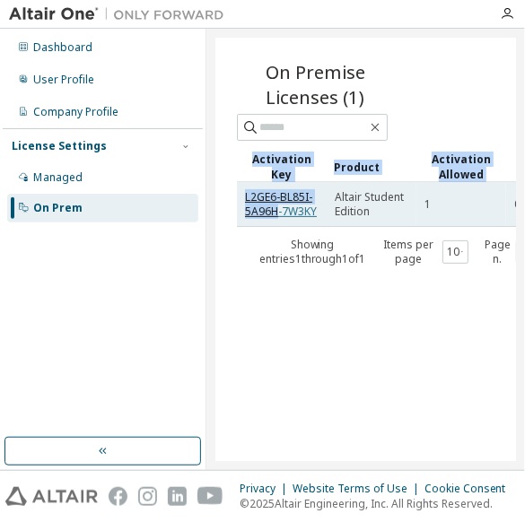 Image resolution: width=525 pixels, height=522 pixels. Describe the element at coordinates (51, 496) in the screenshot. I see `img: altair_logo.svg` at that location.